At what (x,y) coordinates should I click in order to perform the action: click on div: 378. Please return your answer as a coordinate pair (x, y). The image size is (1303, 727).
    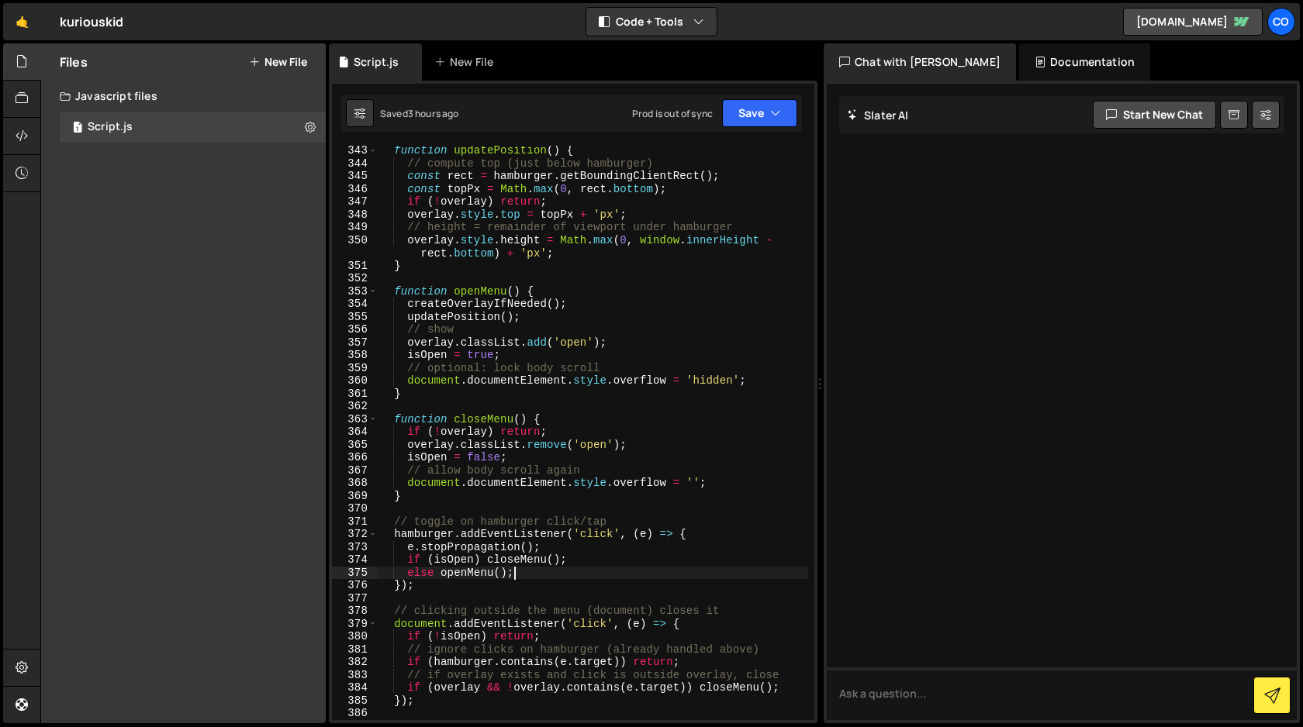
    Looking at the image, I should click on (354, 611).